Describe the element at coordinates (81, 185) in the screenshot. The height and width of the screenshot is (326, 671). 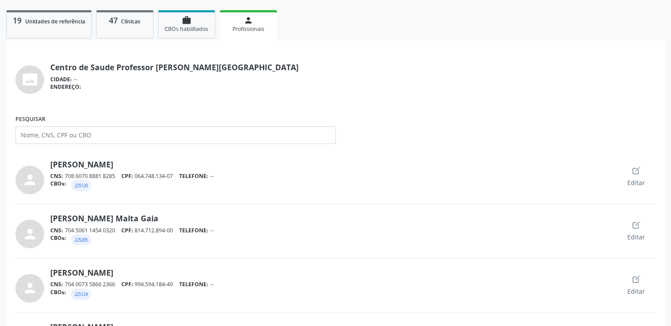
I see `div: Médico cardiologista` at that location.